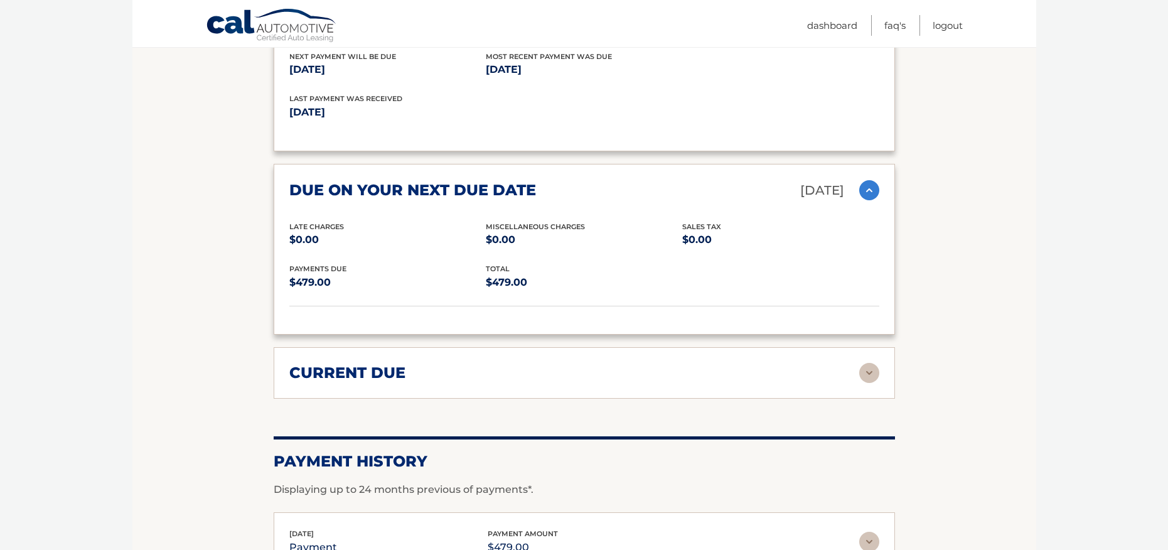  I want to click on a: Logout, so click(947, 25).